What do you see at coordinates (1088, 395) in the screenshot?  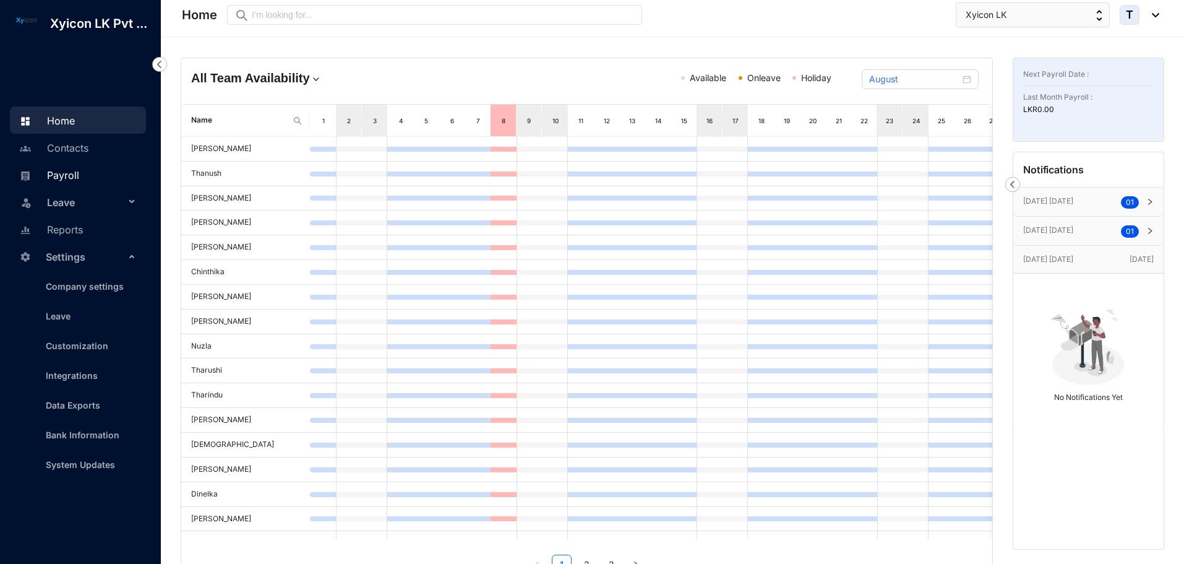 I see `p: No Notifications Yet` at bounding box center [1088, 395].